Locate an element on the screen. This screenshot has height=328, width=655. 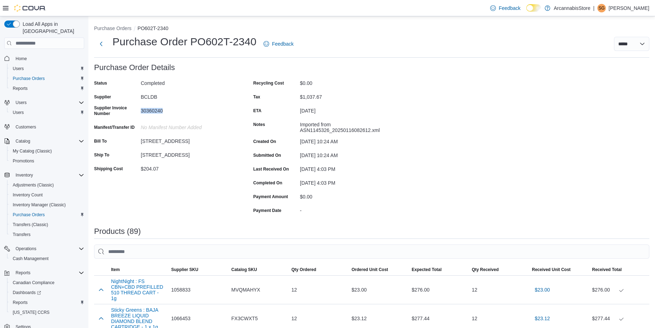
button: Qty Ordered is located at coordinates (318, 269).